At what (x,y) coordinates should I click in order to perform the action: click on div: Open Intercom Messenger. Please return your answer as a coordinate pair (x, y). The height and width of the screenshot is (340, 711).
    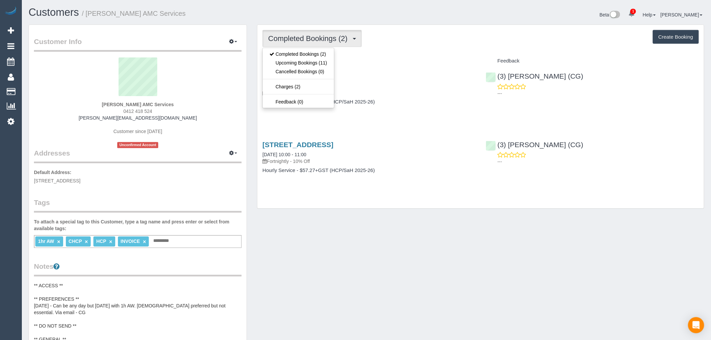
    Looking at the image, I should click on (696, 325).